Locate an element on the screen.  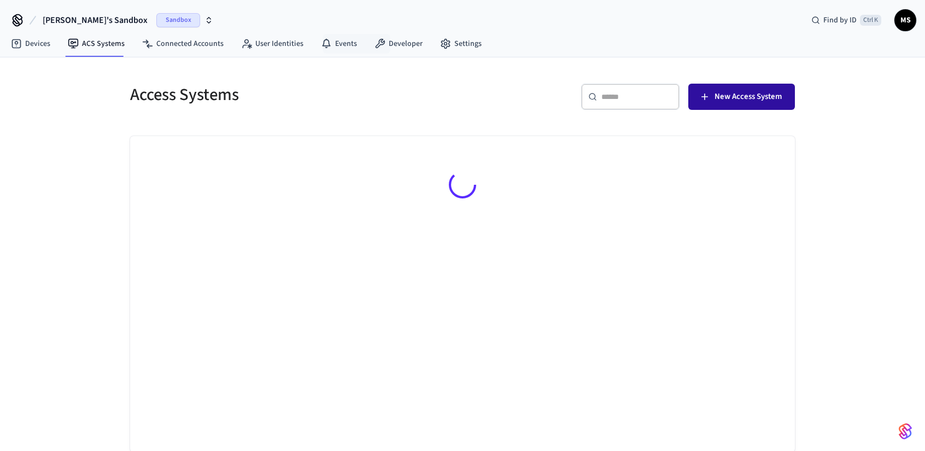
span: New Access System is located at coordinates (748, 97).